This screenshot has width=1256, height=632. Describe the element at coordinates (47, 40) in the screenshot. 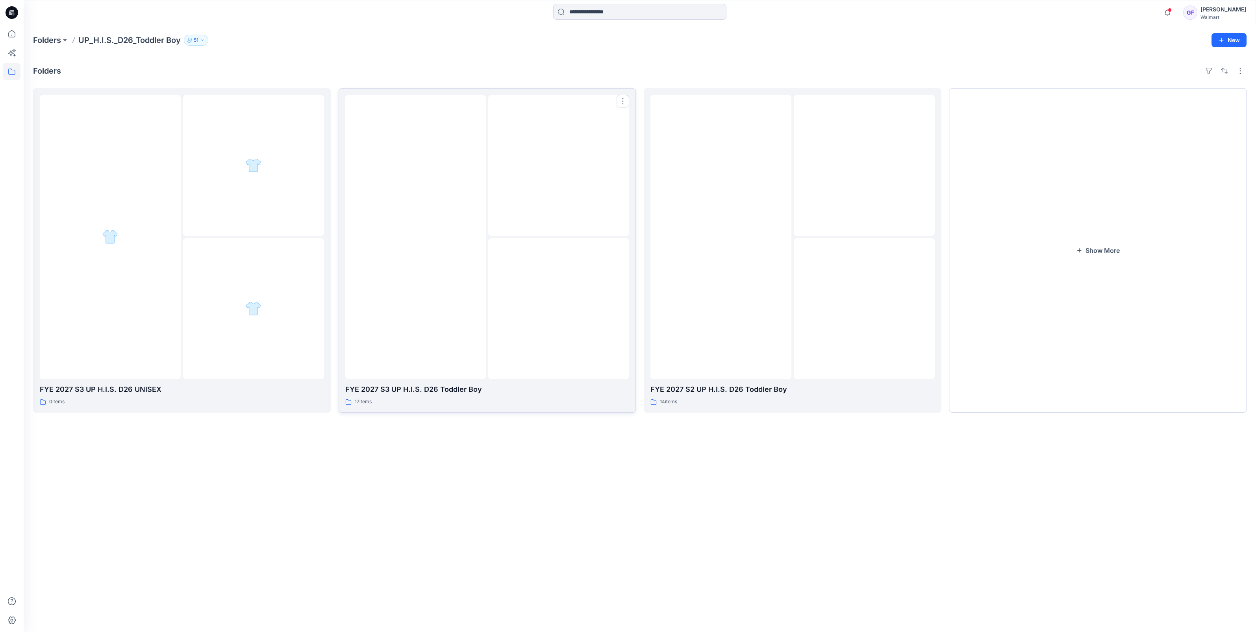

I see `a: Folders` at that location.